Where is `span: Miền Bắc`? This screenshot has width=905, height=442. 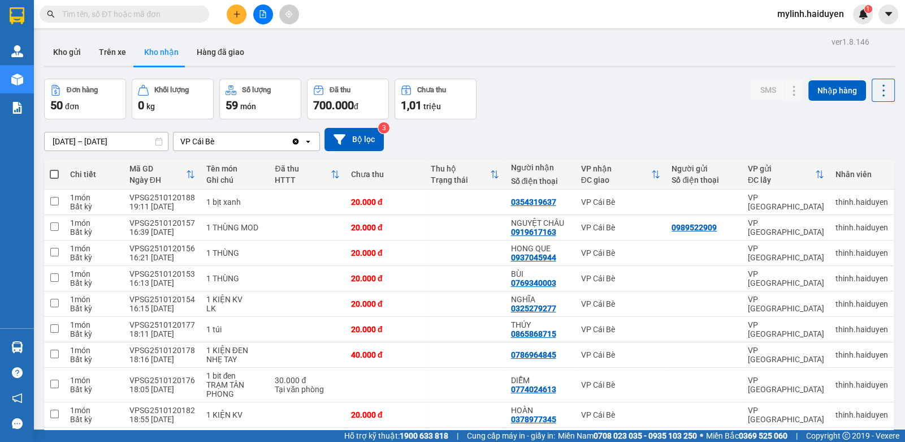 span: Miền Bắc is located at coordinates (747, 435).